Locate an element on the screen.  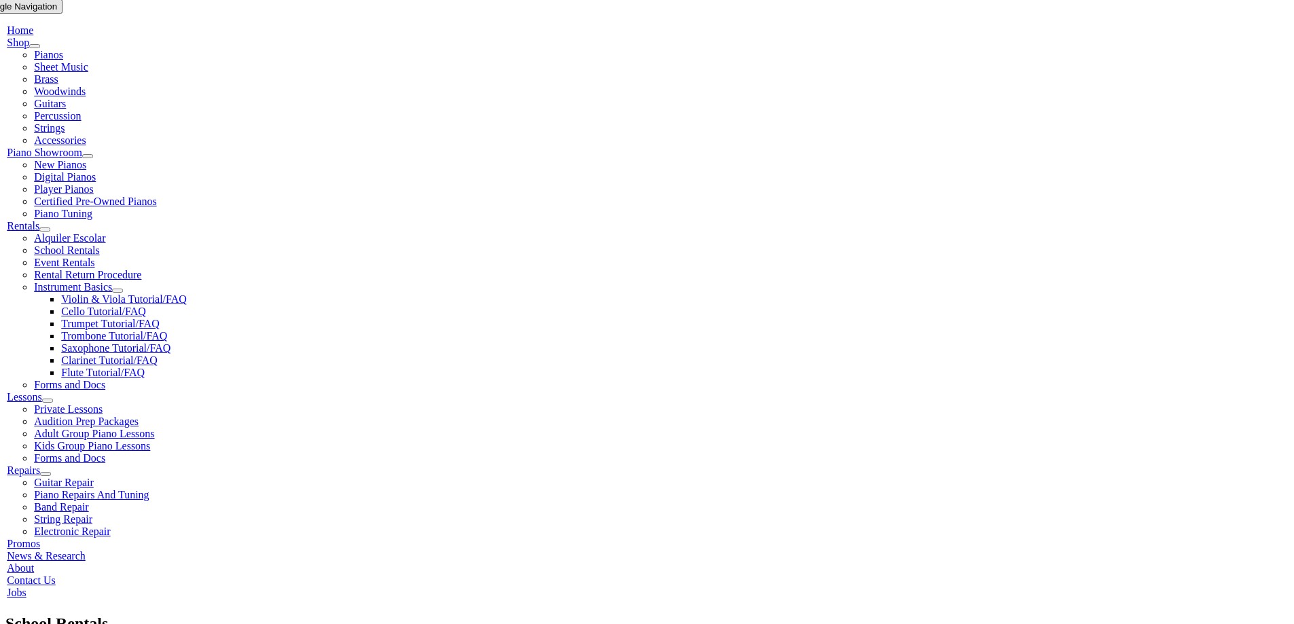
span: Piano Repairs And Tuning is located at coordinates (91, 494).